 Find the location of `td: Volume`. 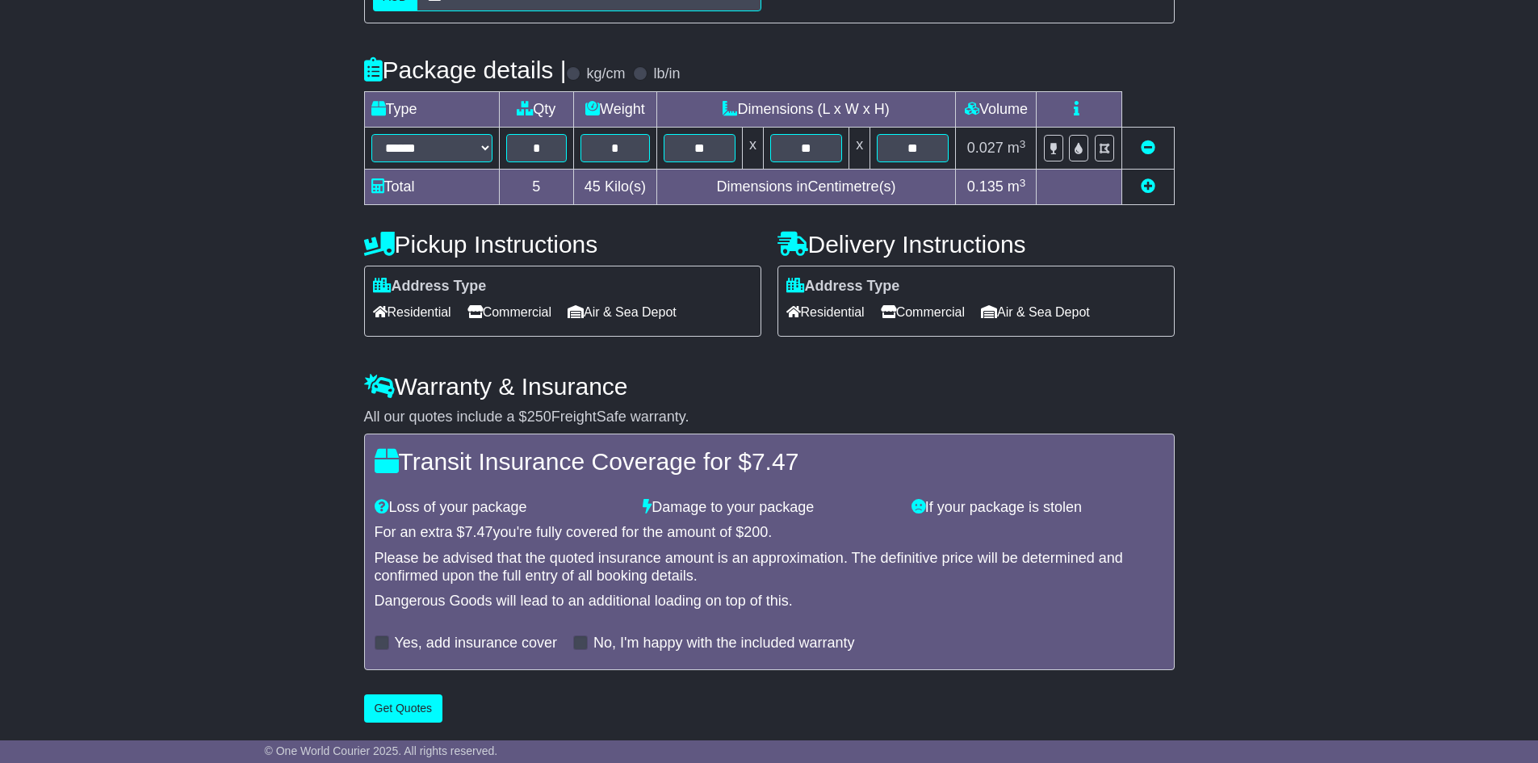

td: Volume is located at coordinates (996, 110).